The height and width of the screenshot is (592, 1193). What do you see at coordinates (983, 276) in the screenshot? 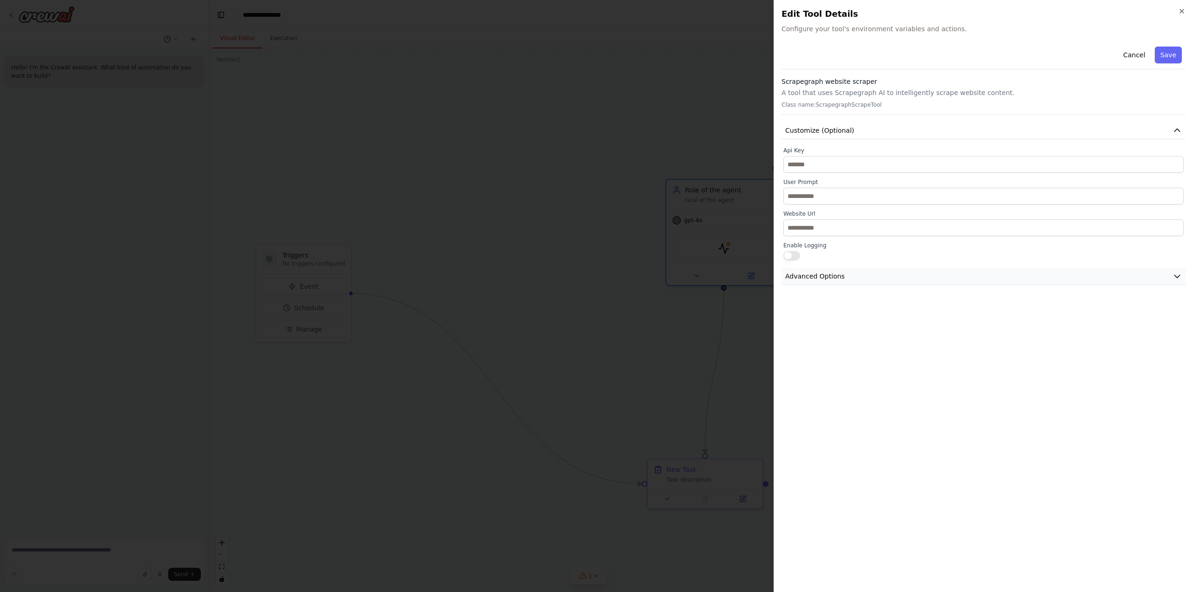
I see `button: Advanced Options` at bounding box center [983, 276].